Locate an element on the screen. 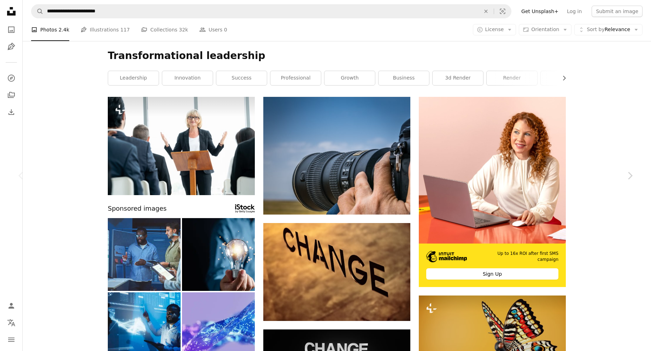 This screenshot has width=651, height=351. img: file-1722962837469-d5d3a3dee0c7image is located at coordinates (493, 170).